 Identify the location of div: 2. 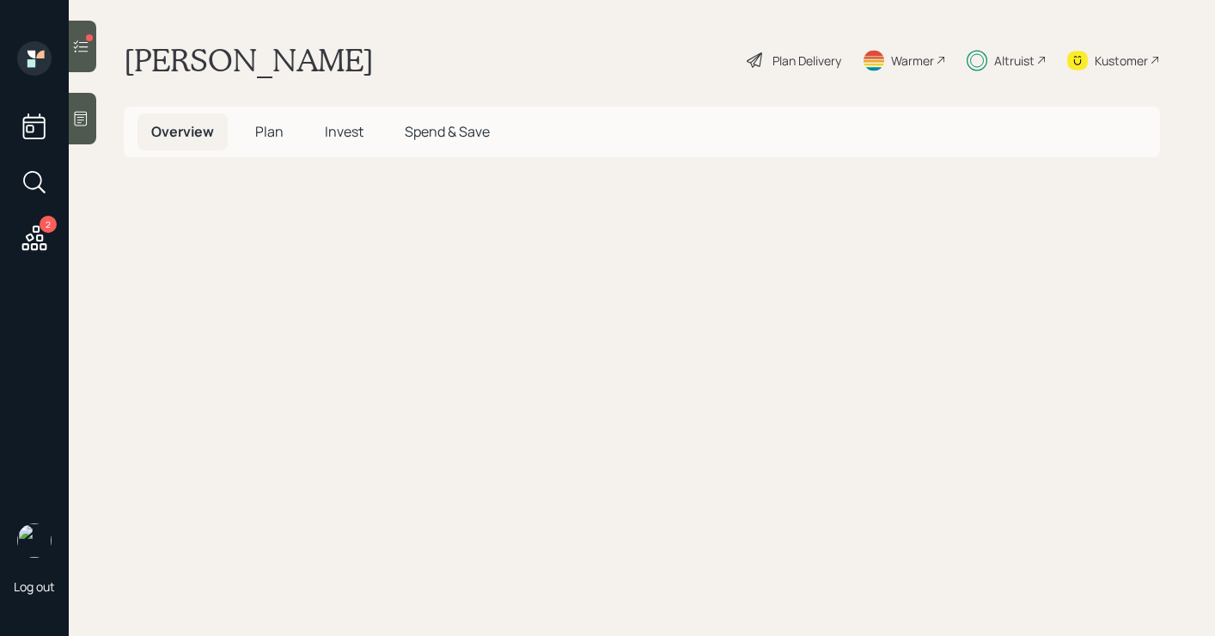
(48, 224).